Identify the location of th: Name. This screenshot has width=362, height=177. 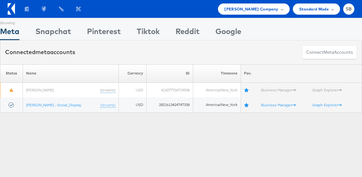
(71, 73).